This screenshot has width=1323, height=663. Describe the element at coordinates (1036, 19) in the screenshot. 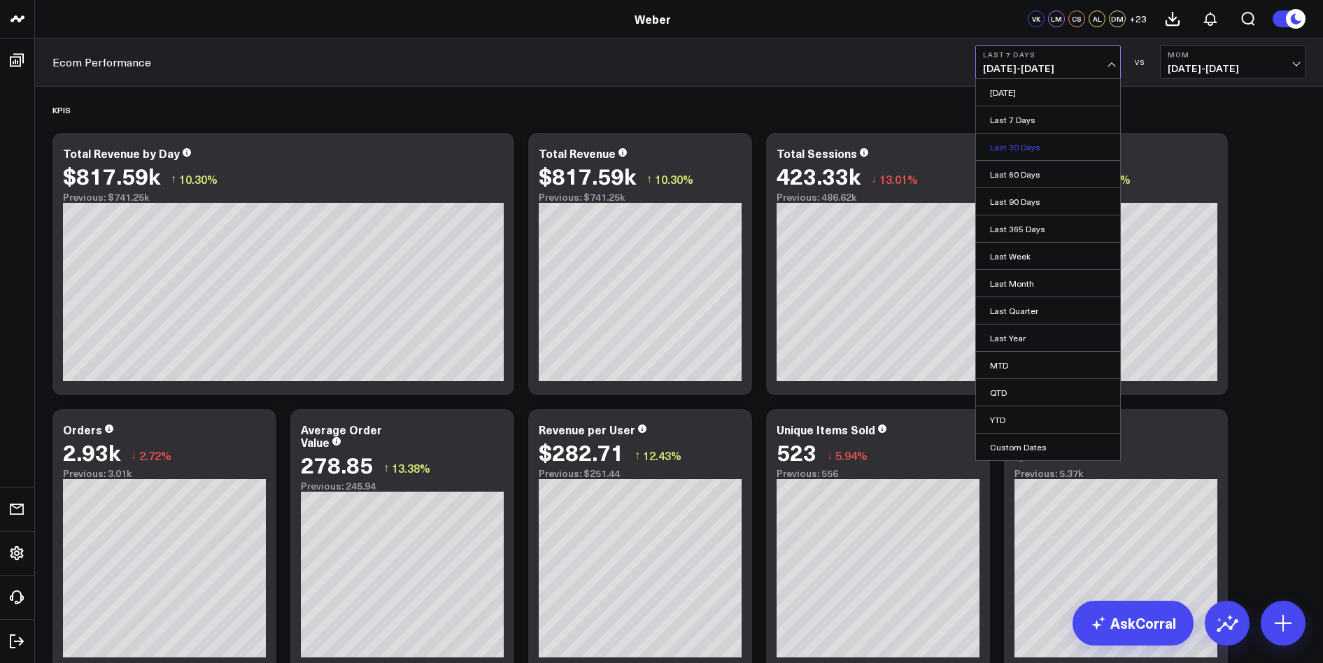

I see `div: VK` at that location.